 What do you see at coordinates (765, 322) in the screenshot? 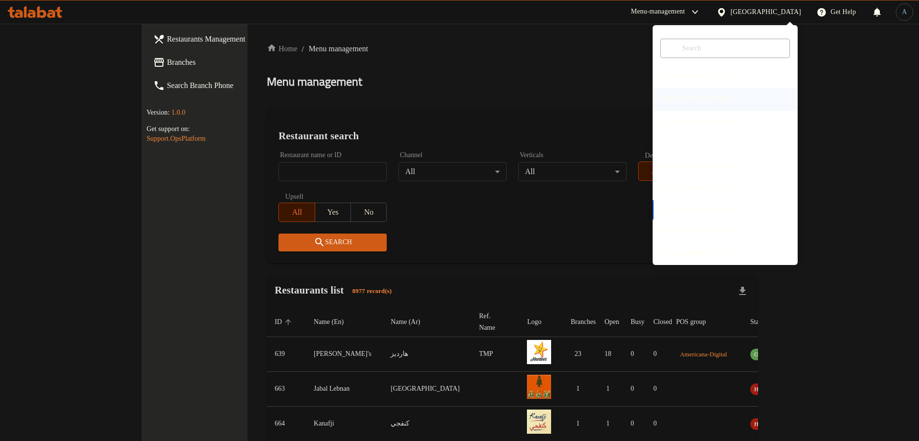
I see `span: Status` at bounding box center [765, 322].